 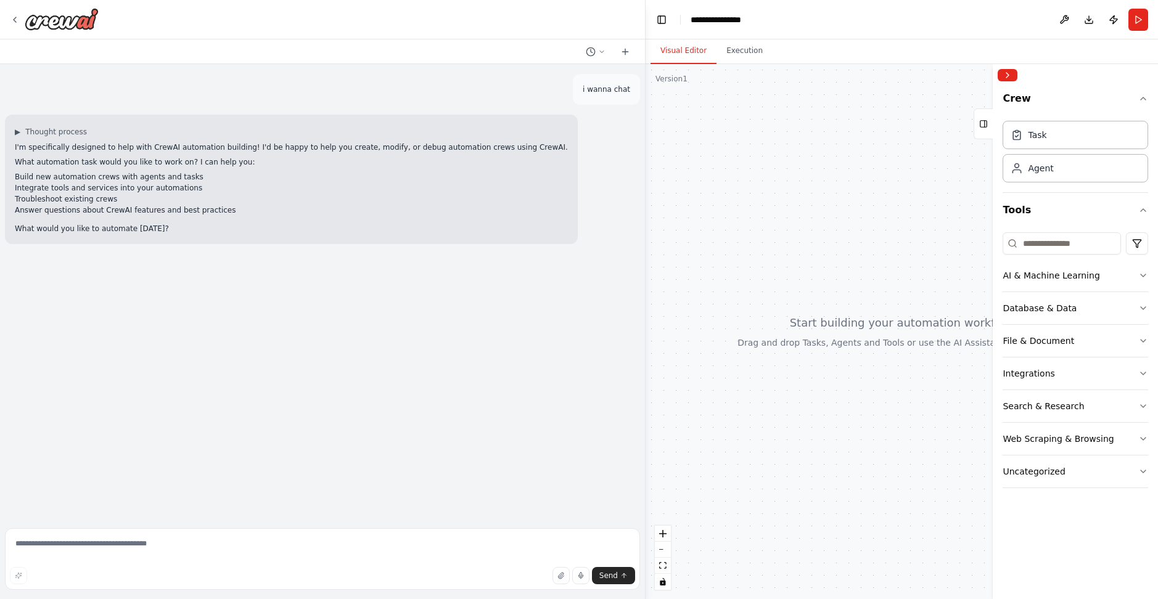 I want to click on button: Hide left sidebar, so click(x=661, y=20).